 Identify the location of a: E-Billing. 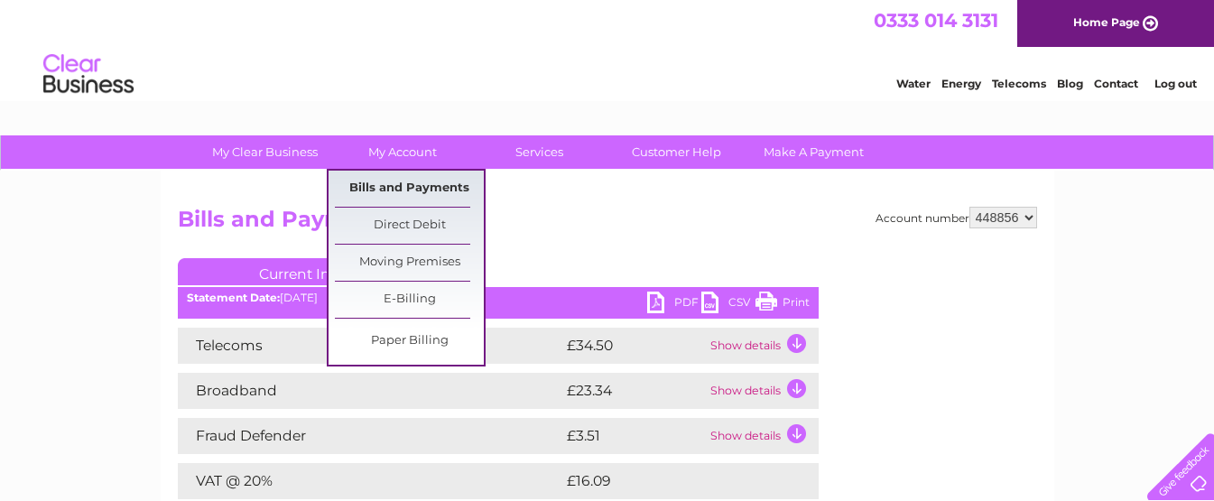
(409, 300).